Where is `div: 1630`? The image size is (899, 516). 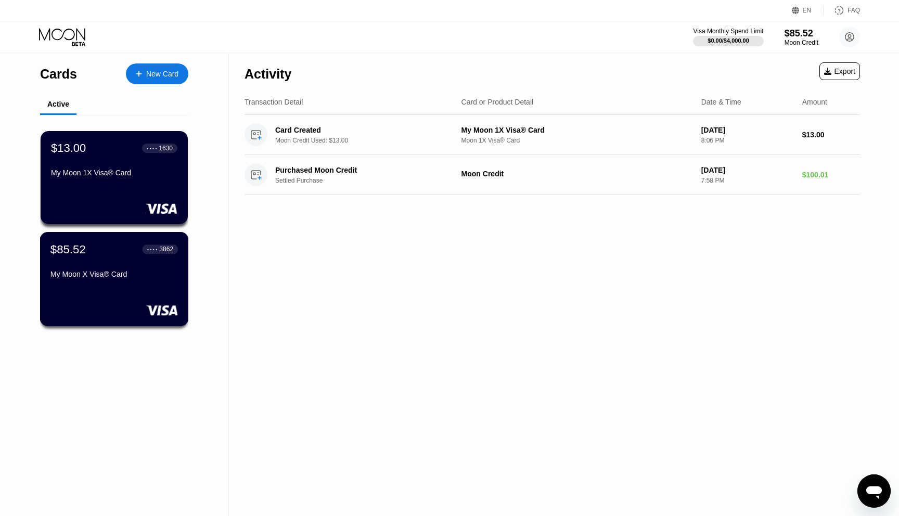
div: 1630 is located at coordinates (165, 148).